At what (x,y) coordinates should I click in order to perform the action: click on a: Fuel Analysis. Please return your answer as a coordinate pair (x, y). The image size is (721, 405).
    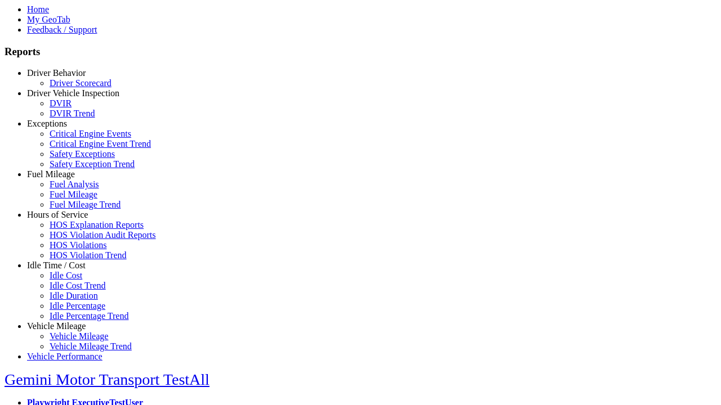
    Looking at the image, I should click on (74, 184).